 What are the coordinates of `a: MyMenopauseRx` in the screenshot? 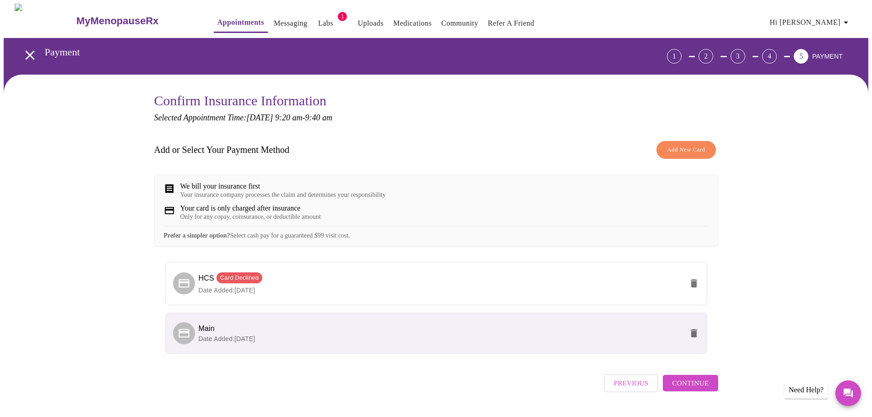 It's located at (135, 21).